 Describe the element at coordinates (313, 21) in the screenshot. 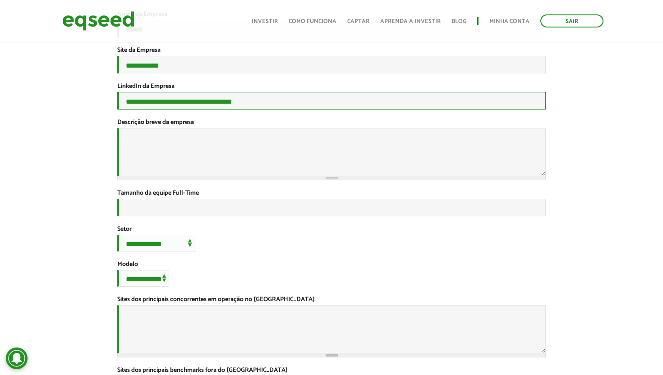

I see `a: Como funciona` at that location.